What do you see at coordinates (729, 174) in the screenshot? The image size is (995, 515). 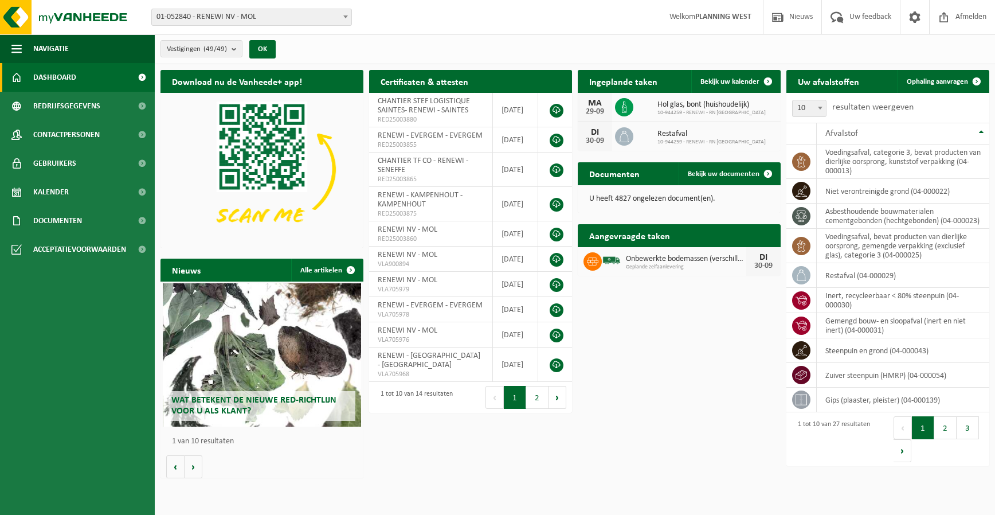 I see `a: Bekijk uw documenten` at bounding box center [729, 174].